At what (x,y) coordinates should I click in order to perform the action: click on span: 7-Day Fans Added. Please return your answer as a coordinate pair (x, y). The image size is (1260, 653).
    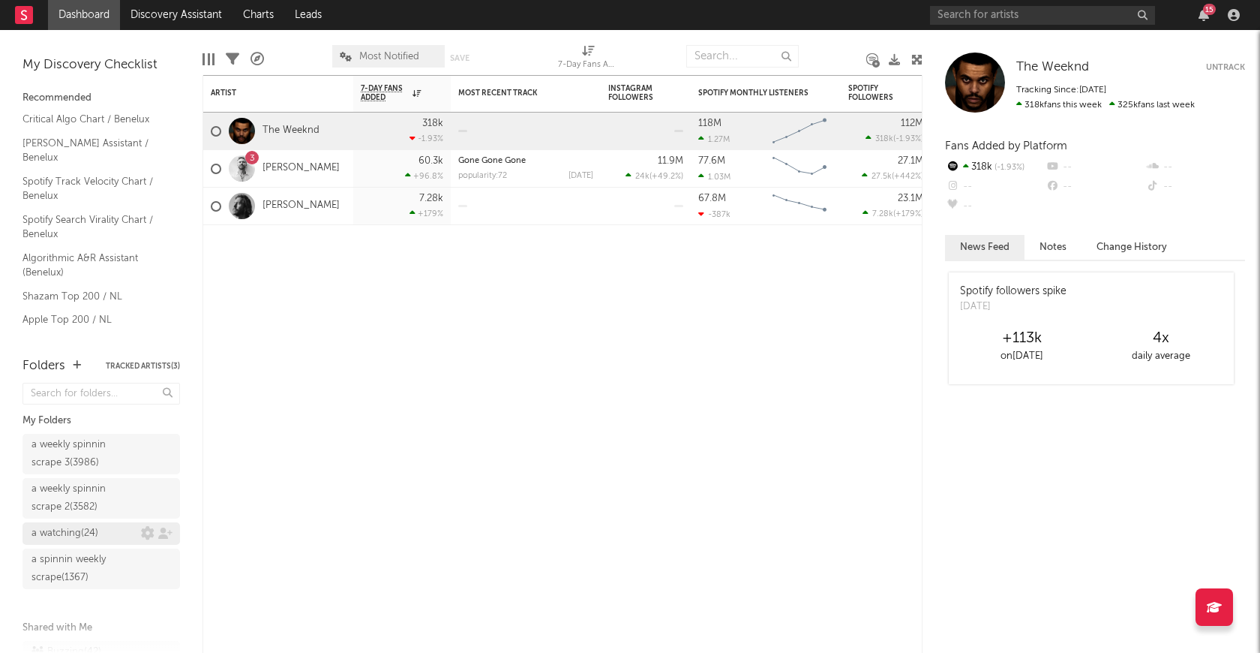
    Looking at the image, I should click on (385, 93).